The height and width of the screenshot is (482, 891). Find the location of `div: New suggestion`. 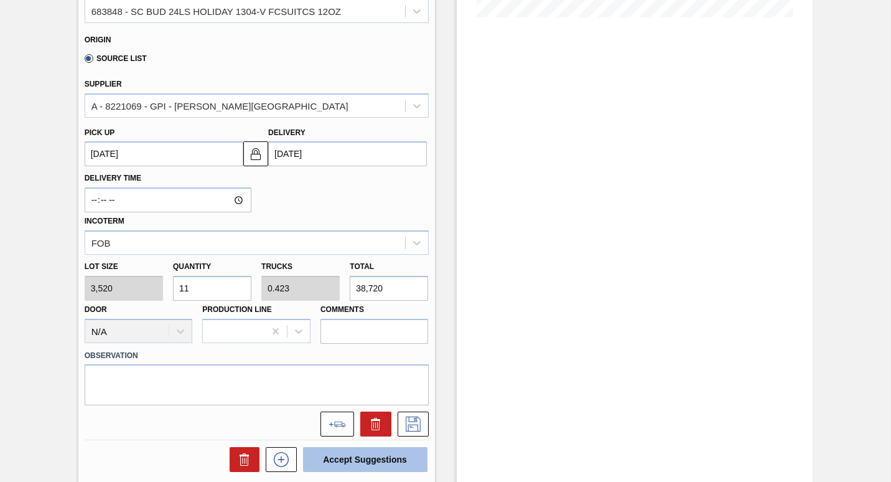

div: New suggestion is located at coordinates (278, 459).